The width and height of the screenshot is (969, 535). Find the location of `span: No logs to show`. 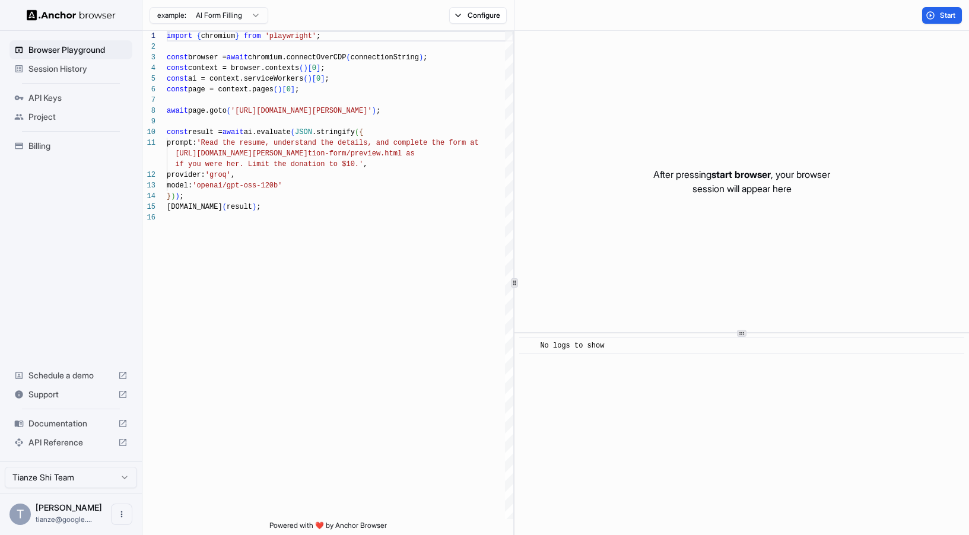

span: No logs to show is located at coordinates (572, 346).